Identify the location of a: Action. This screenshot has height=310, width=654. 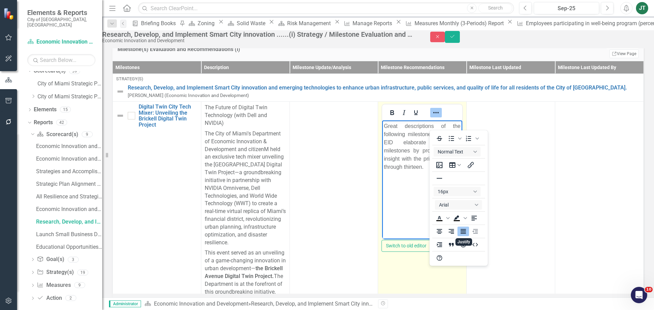
(49, 298).